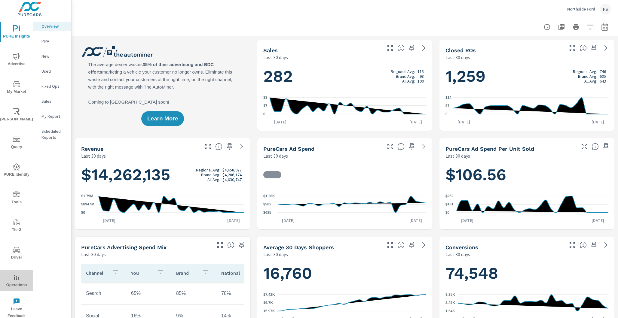 The image size is (618, 318). I want to click on p: Northside Ford, so click(581, 9).